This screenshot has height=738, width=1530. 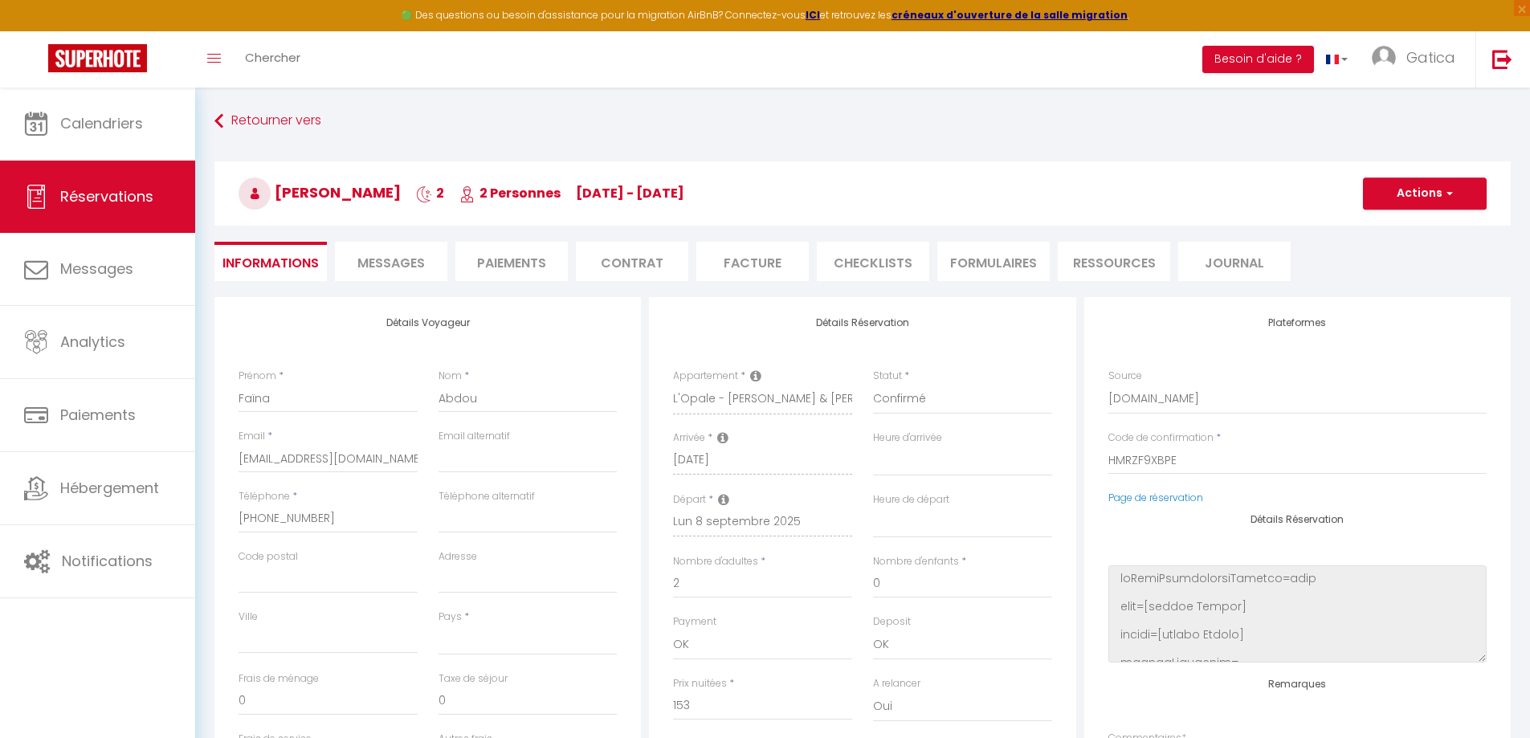 I want to click on label: Payment, so click(x=695, y=622).